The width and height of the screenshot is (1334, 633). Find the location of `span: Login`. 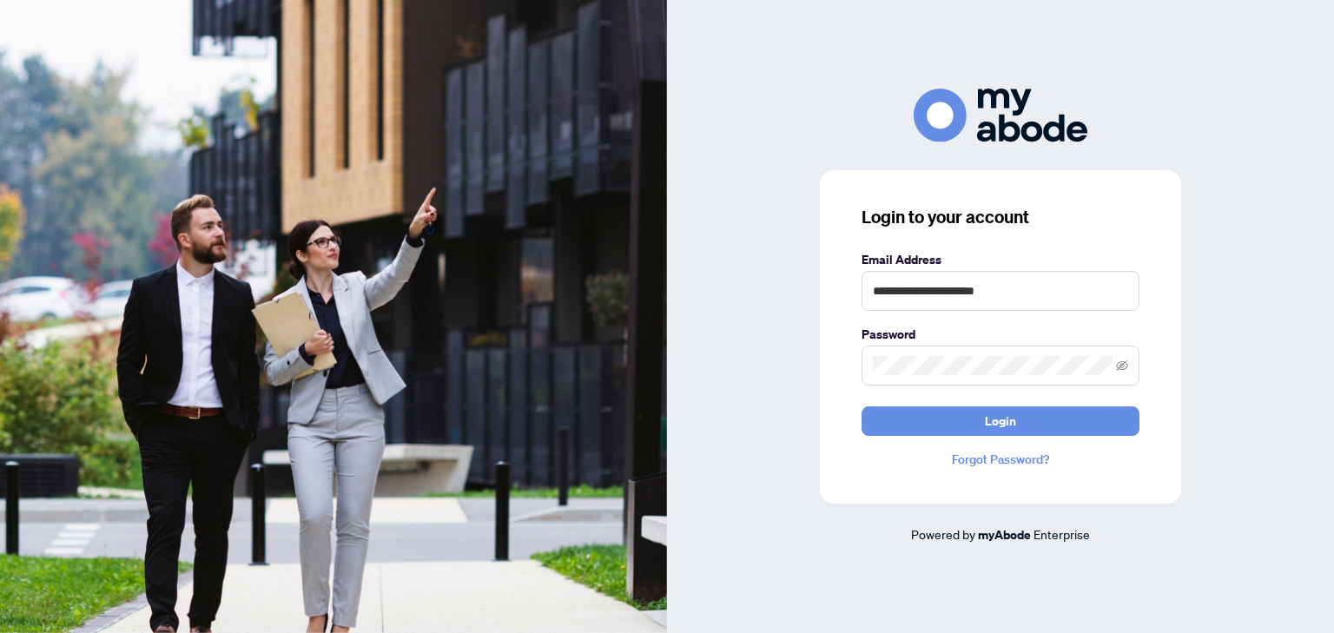

span: Login is located at coordinates (1000, 421).